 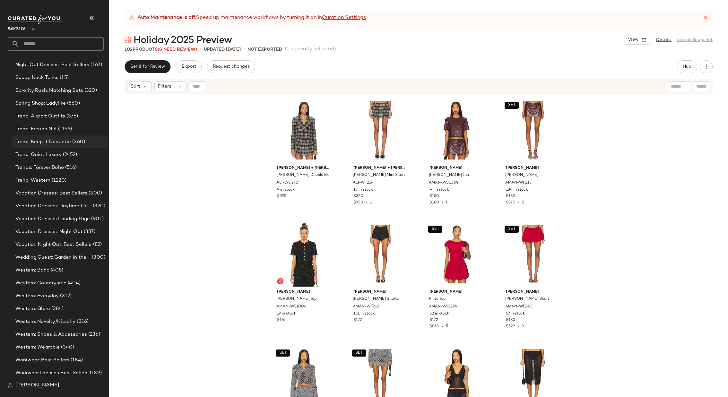 I want to click on span: $185, so click(x=510, y=196).